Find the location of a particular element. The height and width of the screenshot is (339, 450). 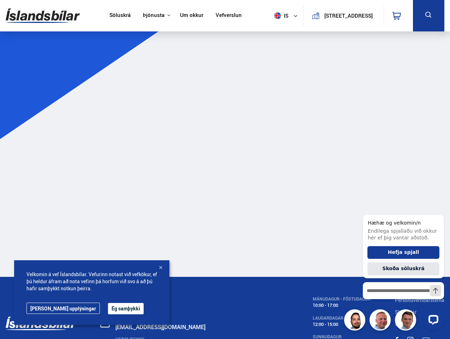

button: Opna LiveChat spjallviðmót is located at coordinates (76, 118).